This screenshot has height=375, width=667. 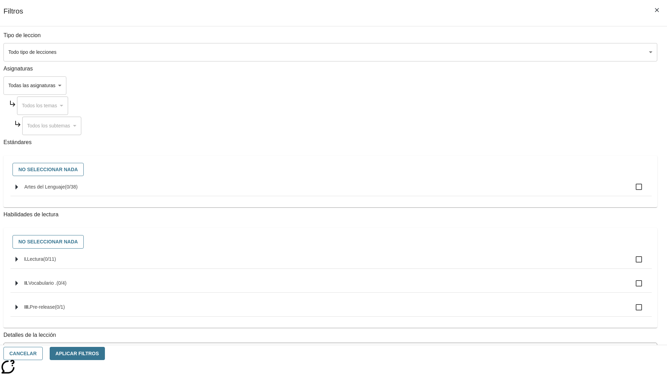 What do you see at coordinates (27, 307) in the screenshot?
I see `span: III.` at bounding box center [27, 307].